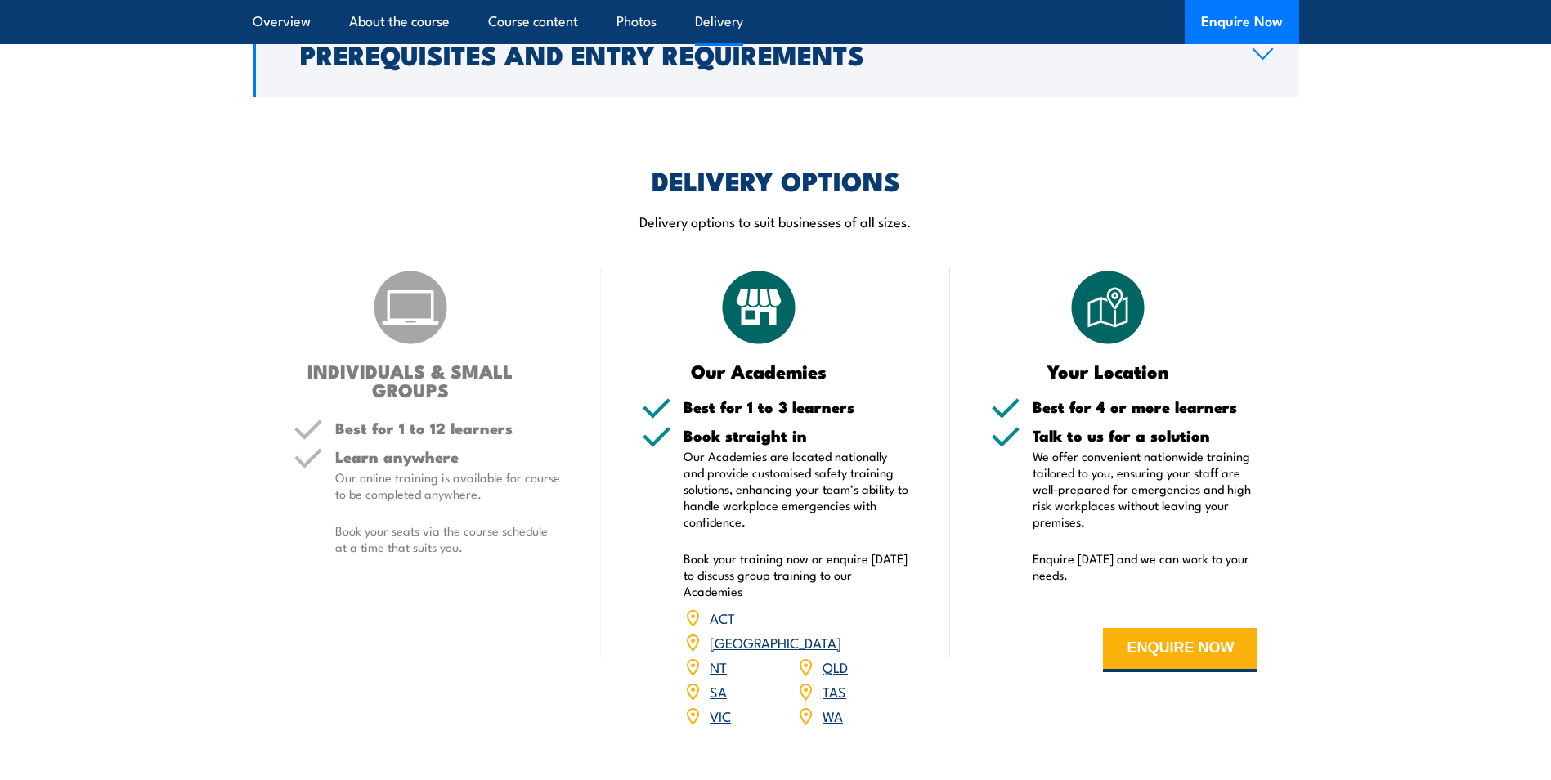 The height and width of the screenshot is (780, 1551). Describe the element at coordinates (1145, 489) in the screenshot. I see `p: We offer convenient nationwide training tailored to you, ensuring your staff are well-prepared fo...` at that location.